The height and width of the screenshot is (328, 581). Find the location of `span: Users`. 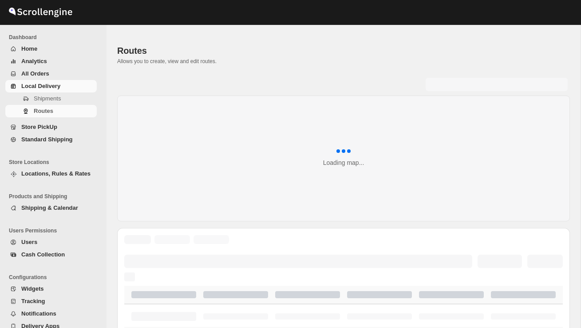

span: Users is located at coordinates (29, 242).